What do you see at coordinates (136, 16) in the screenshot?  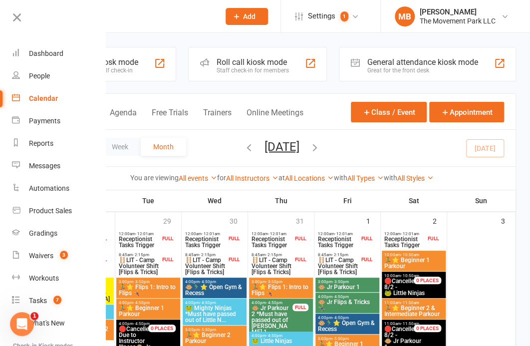 I see `input: Search...` at bounding box center [136, 16].